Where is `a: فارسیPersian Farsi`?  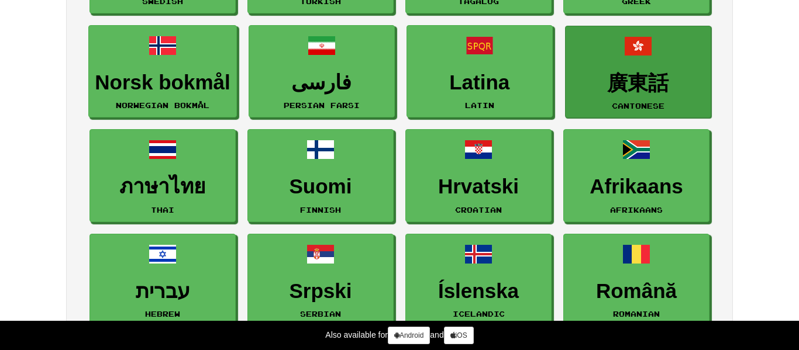
a: فارسیPersian Farsi is located at coordinates (322, 71).